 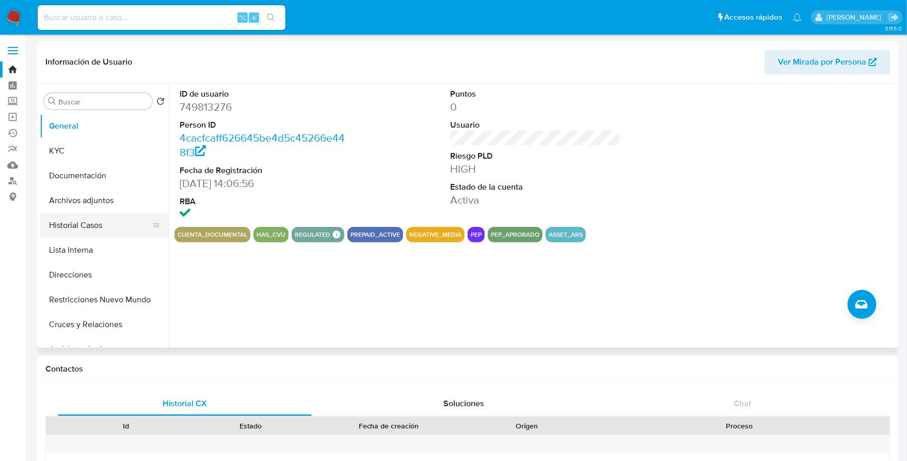 I want to click on span: Soluciones, so click(x=464, y=403).